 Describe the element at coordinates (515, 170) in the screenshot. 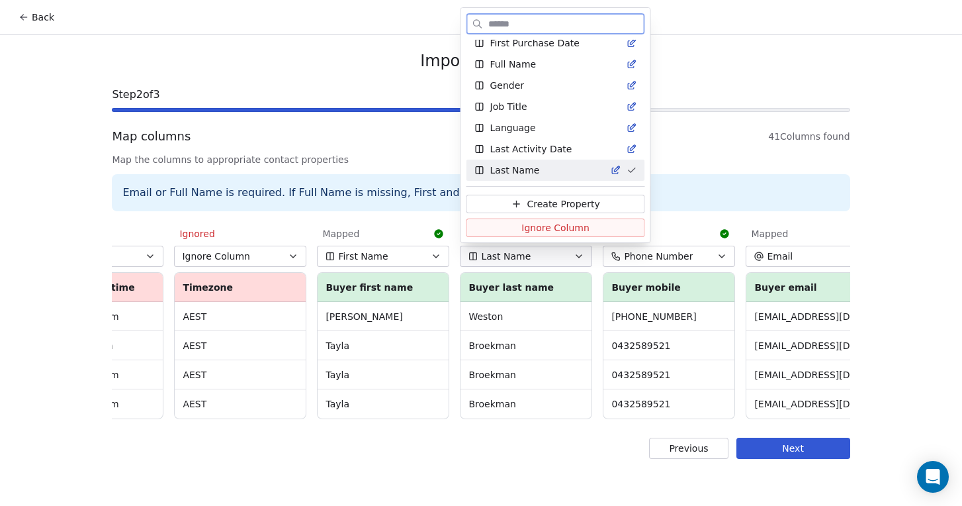

I see `span: Last Name` at that location.